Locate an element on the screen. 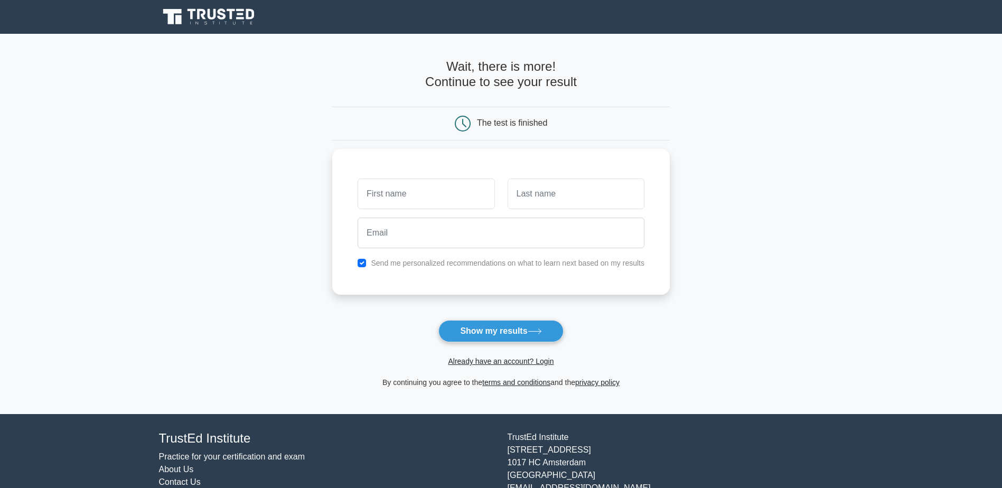 This screenshot has height=488, width=1002. h4: Wait, there is more! Continue to see your result is located at coordinates (501, 74).